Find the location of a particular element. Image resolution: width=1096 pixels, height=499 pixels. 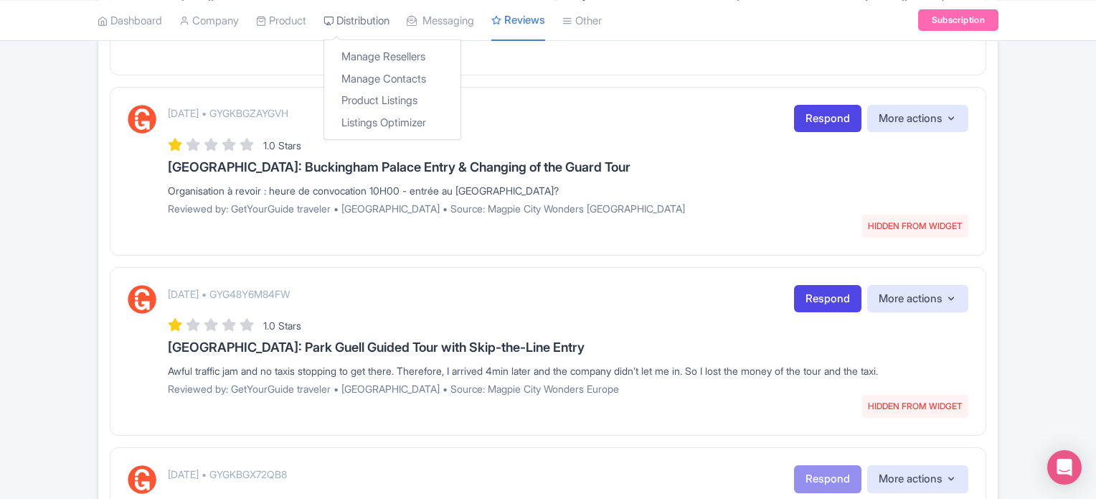

a: Messaging is located at coordinates (441, 20).